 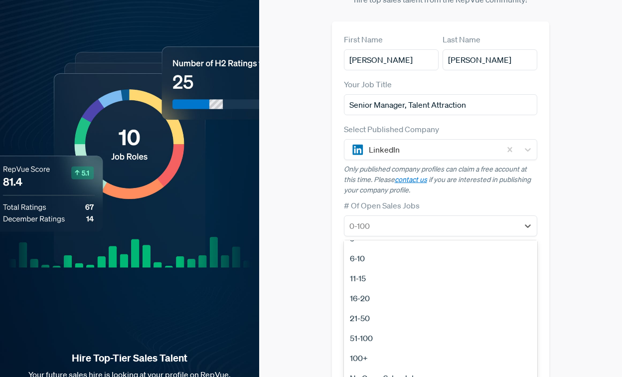 I want to click on input: Title, so click(x=441, y=105).